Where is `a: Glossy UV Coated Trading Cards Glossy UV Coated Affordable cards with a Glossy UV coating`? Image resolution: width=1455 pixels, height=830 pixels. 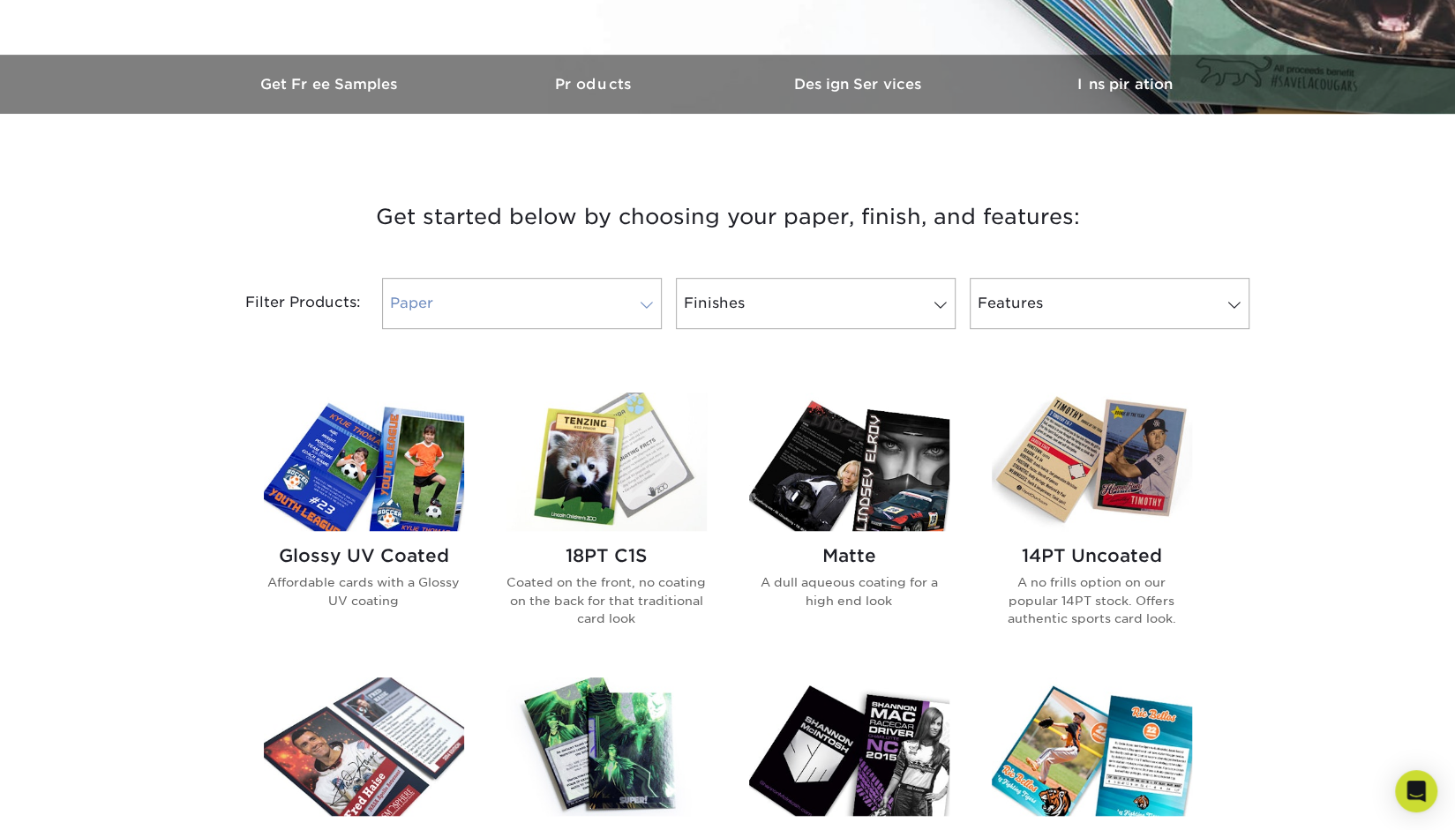 a: Glossy UV Coated Trading Cards Glossy UV Coated Affordable cards with a Glossy UV coating is located at coordinates (364, 524).